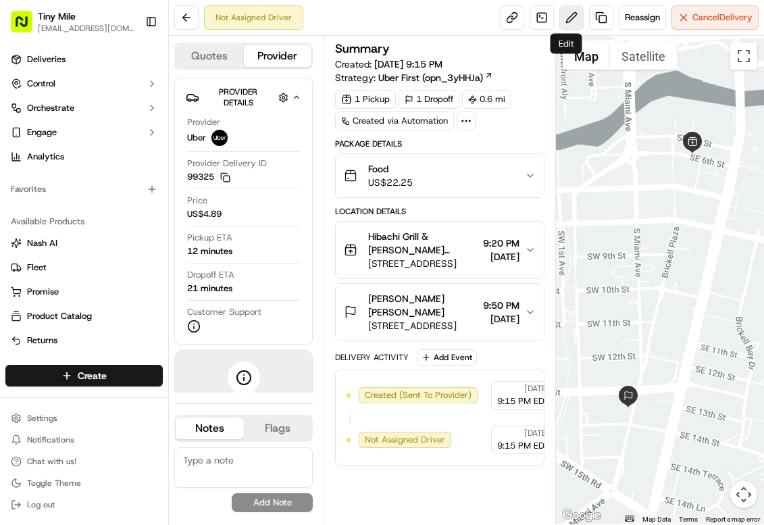 The height and width of the screenshot is (525, 764). Describe the element at coordinates (722, 18) in the screenshot. I see `span: Cancel Delivery` at that location.